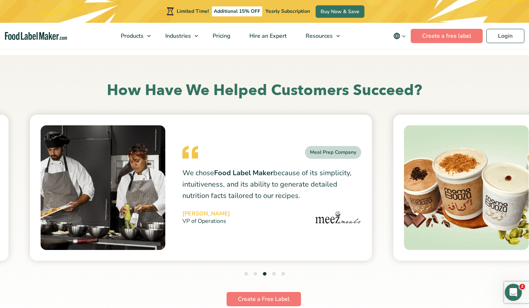 The height and width of the screenshot is (308, 529). I want to click on button: 5 of 5, so click(283, 274).